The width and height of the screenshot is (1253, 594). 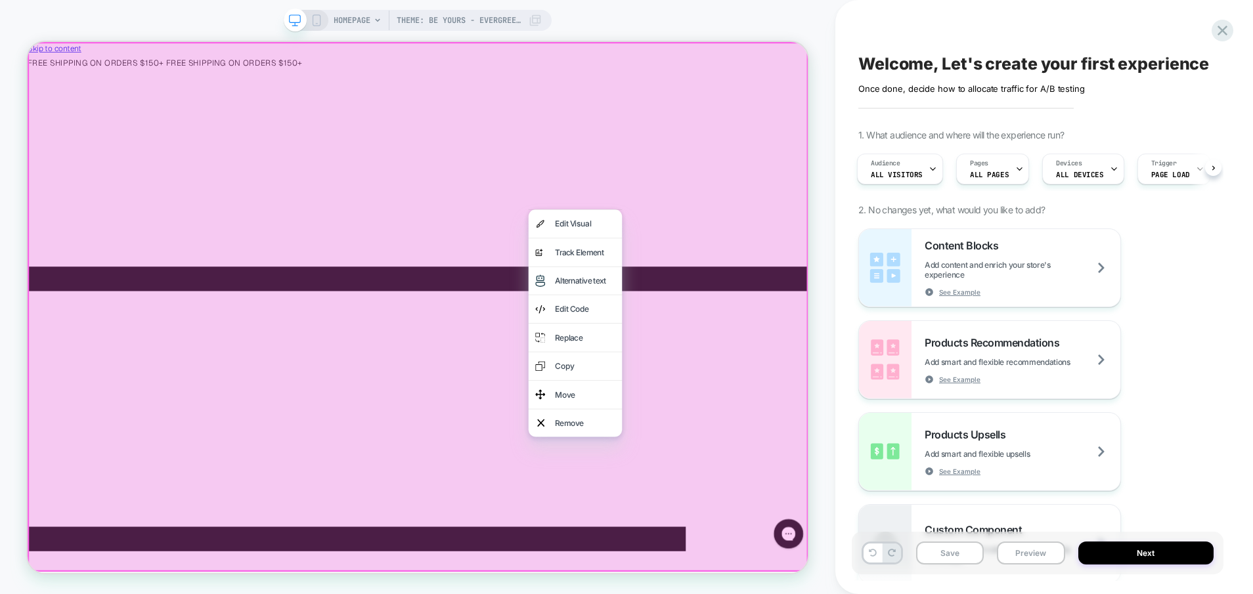 I want to click on span: Pages, so click(x=979, y=163).